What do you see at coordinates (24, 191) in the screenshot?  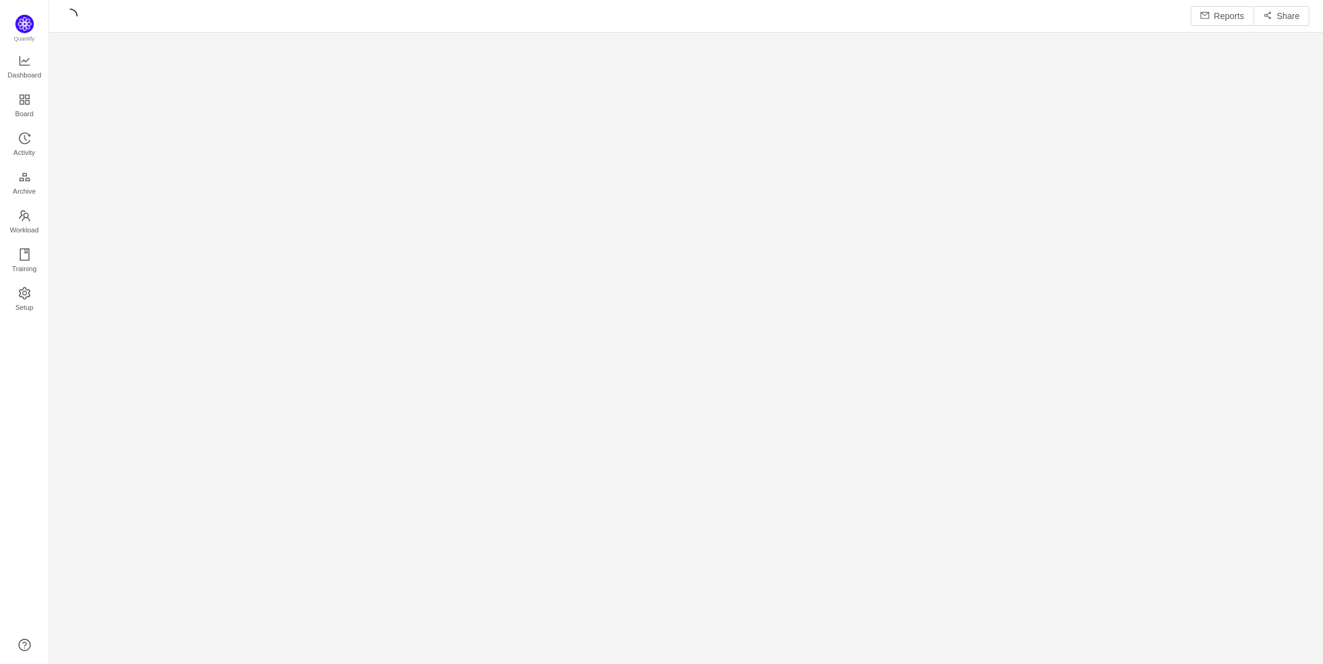 I see `span: Archive` at bounding box center [24, 191].